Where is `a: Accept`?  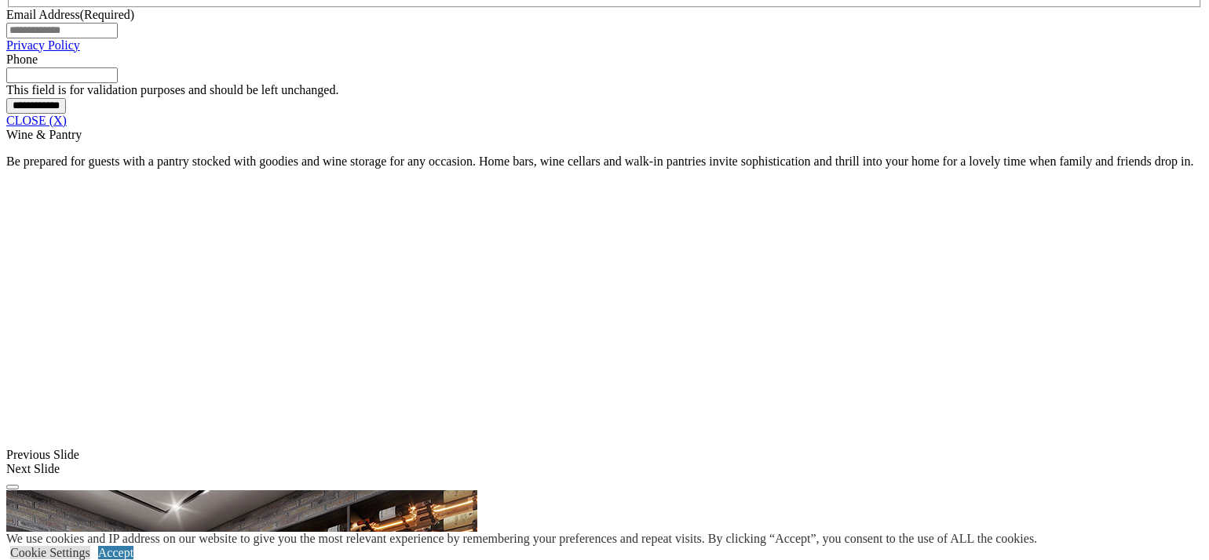
a: Accept is located at coordinates (115, 553).